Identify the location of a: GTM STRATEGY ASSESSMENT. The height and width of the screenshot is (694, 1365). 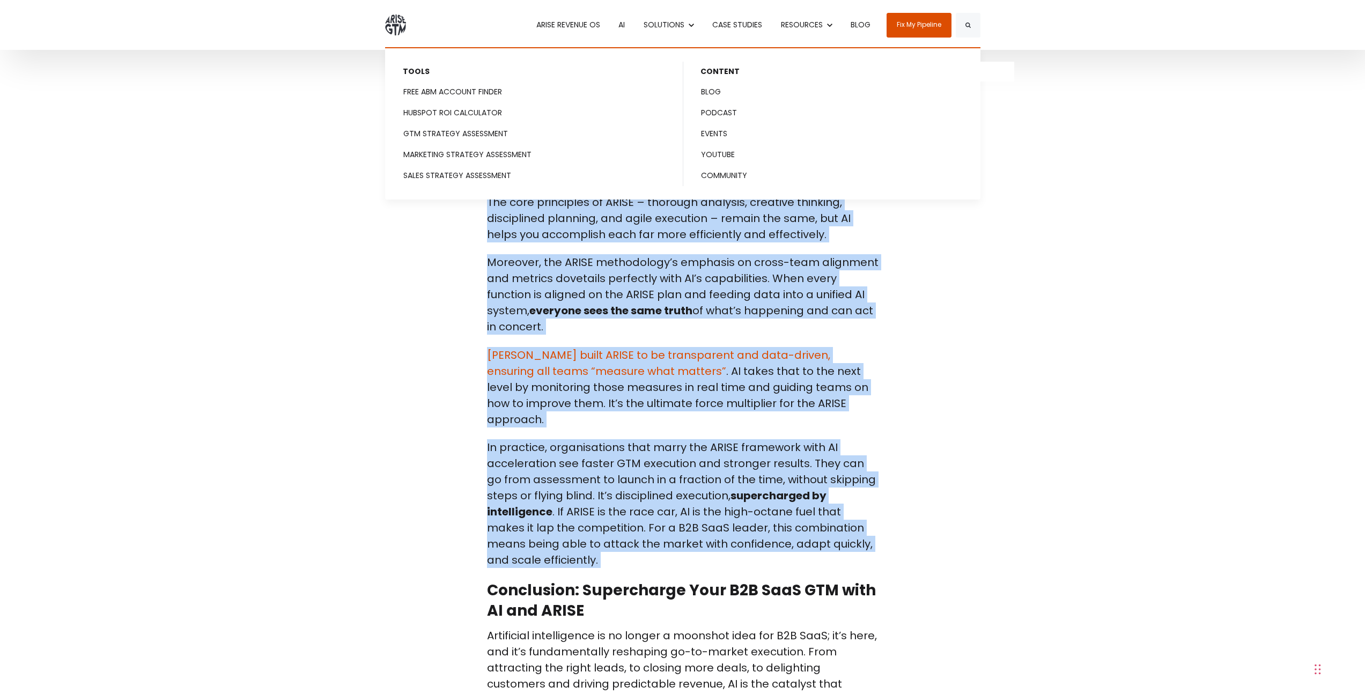
(534, 134).